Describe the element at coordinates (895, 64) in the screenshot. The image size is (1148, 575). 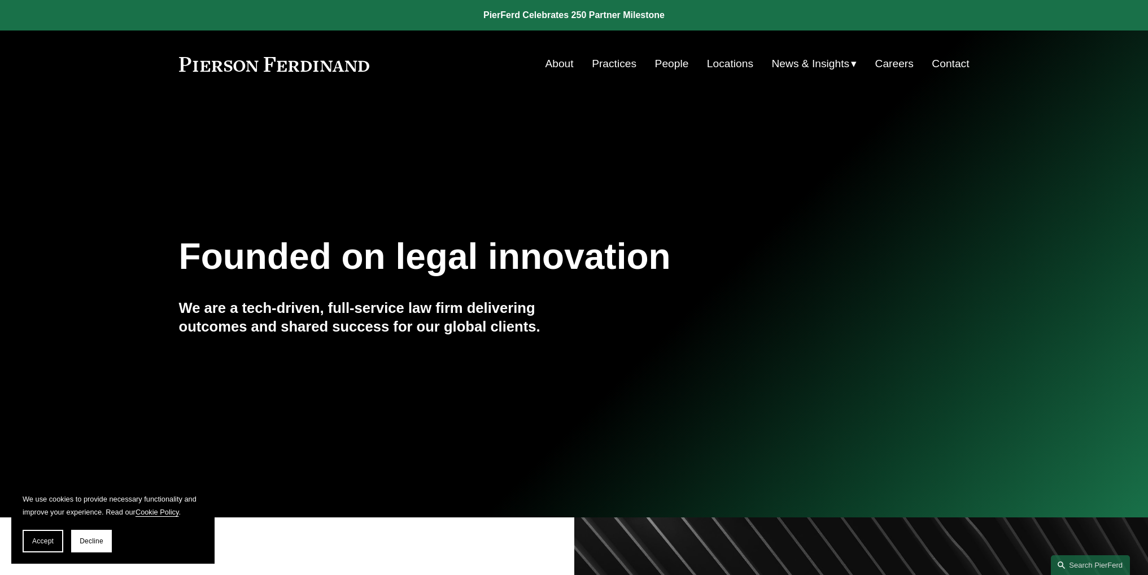
I see `a: Careers` at that location.